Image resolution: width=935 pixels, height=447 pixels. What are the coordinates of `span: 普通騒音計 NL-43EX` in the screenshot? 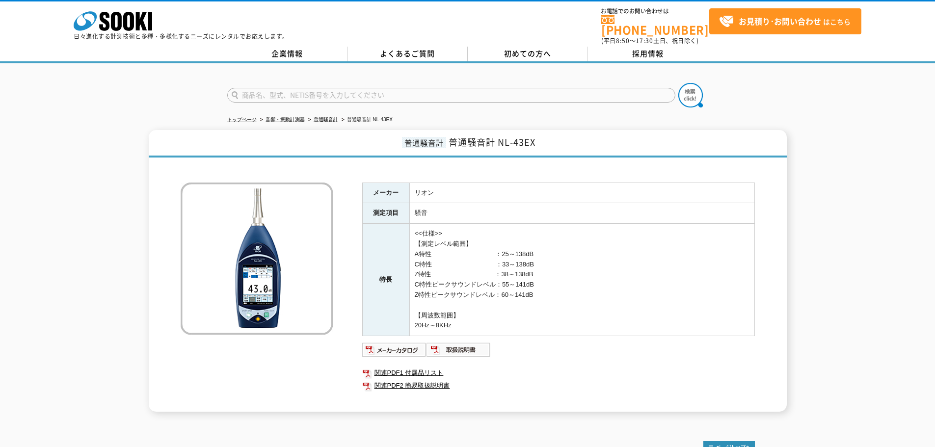 It's located at (492, 142).